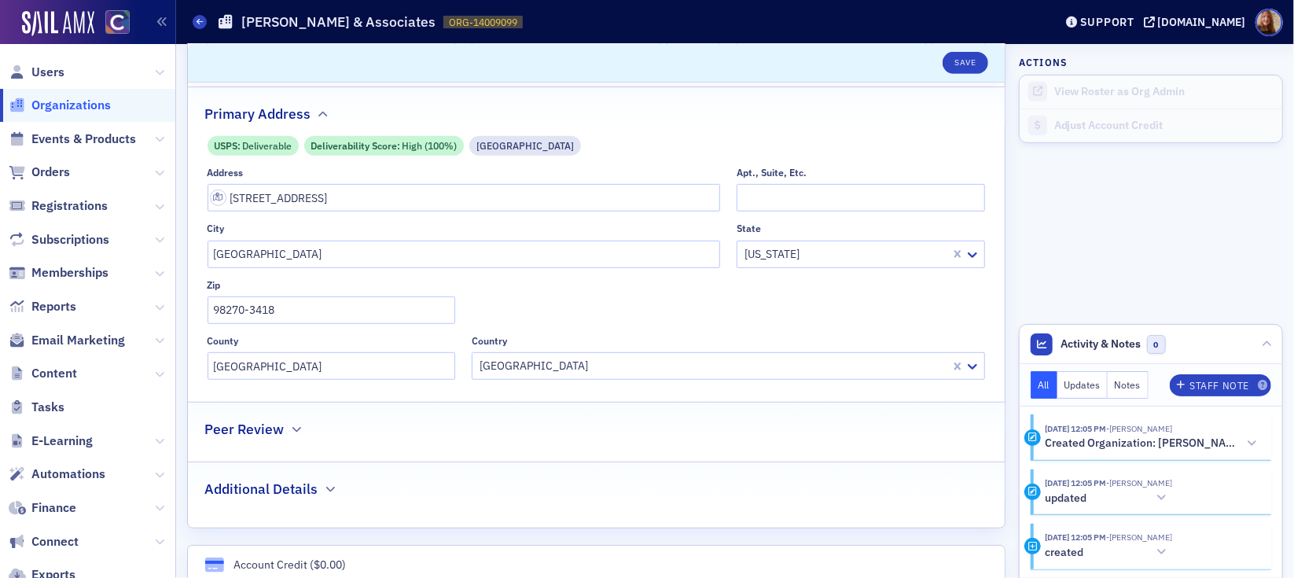 The image size is (1294, 578). Describe the element at coordinates (1220, 385) in the screenshot. I see `button: Staff Note` at that location.